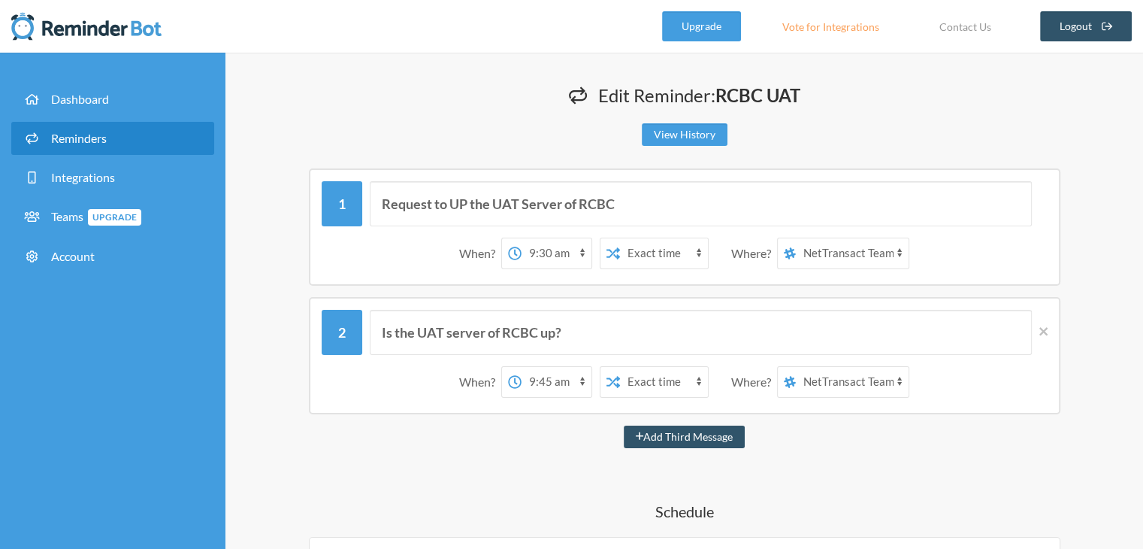 The height and width of the screenshot is (549, 1143). I want to click on span: Reminders, so click(79, 138).